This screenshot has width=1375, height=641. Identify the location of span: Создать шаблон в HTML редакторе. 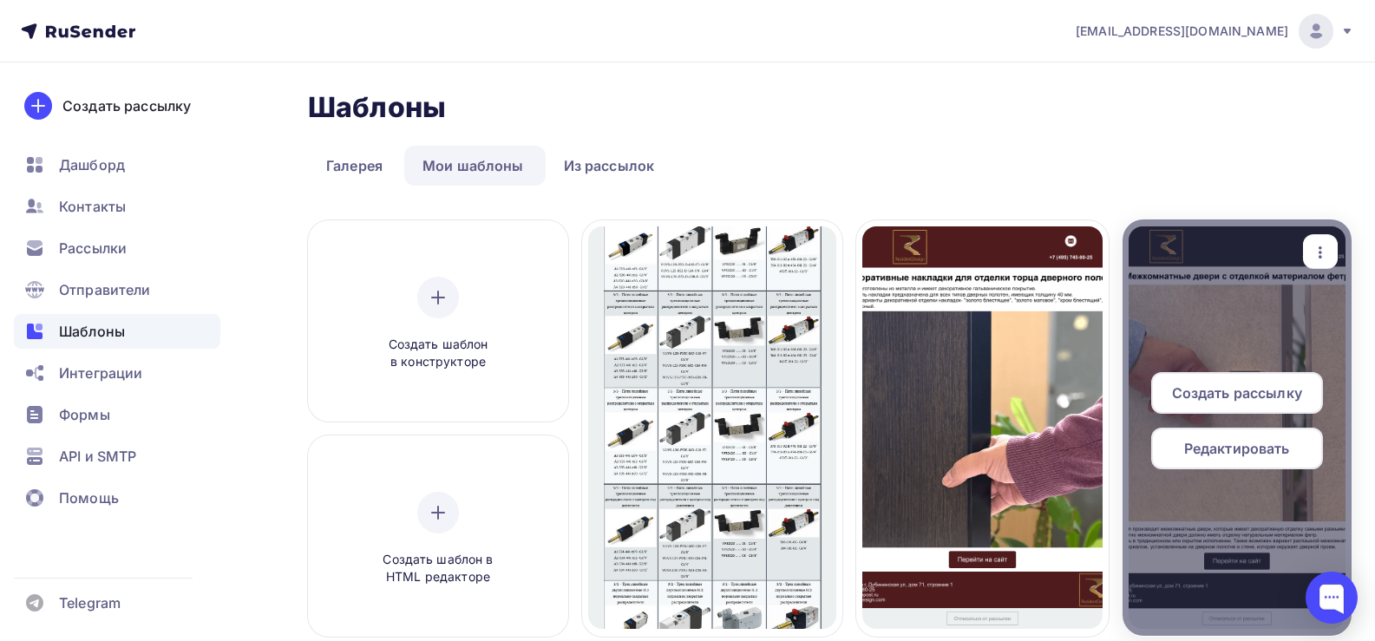
(438, 568).